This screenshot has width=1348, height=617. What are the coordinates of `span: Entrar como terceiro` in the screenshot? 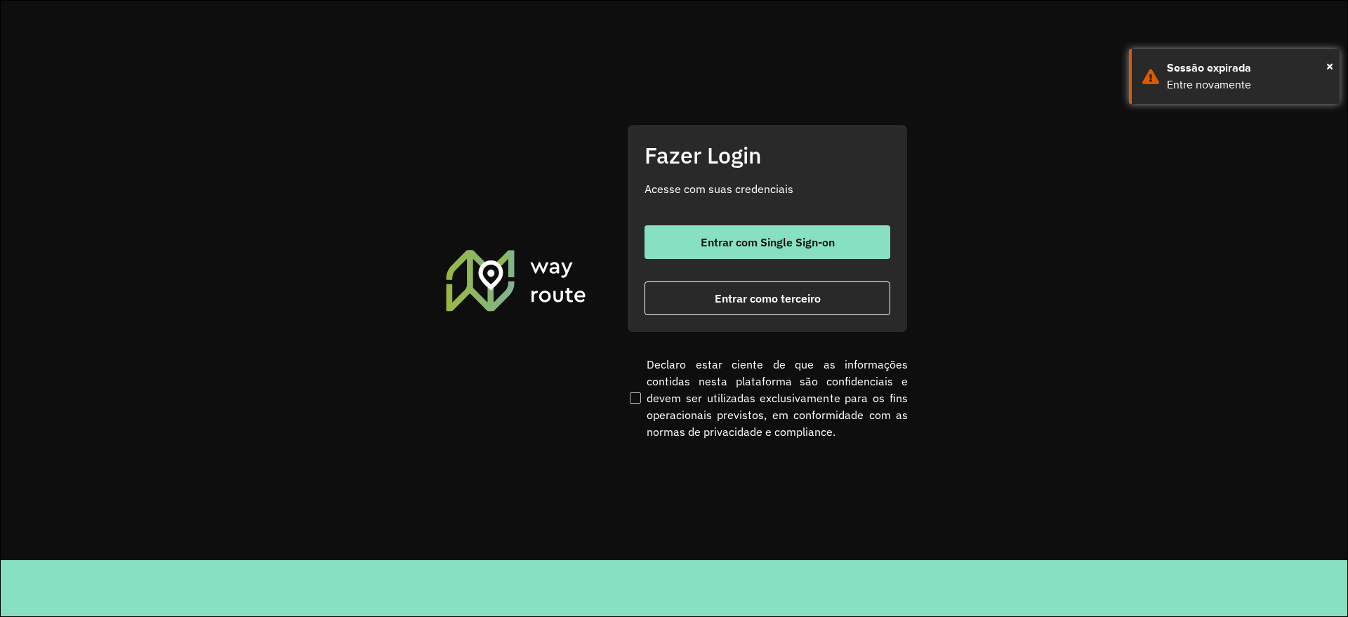 It's located at (768, 298).